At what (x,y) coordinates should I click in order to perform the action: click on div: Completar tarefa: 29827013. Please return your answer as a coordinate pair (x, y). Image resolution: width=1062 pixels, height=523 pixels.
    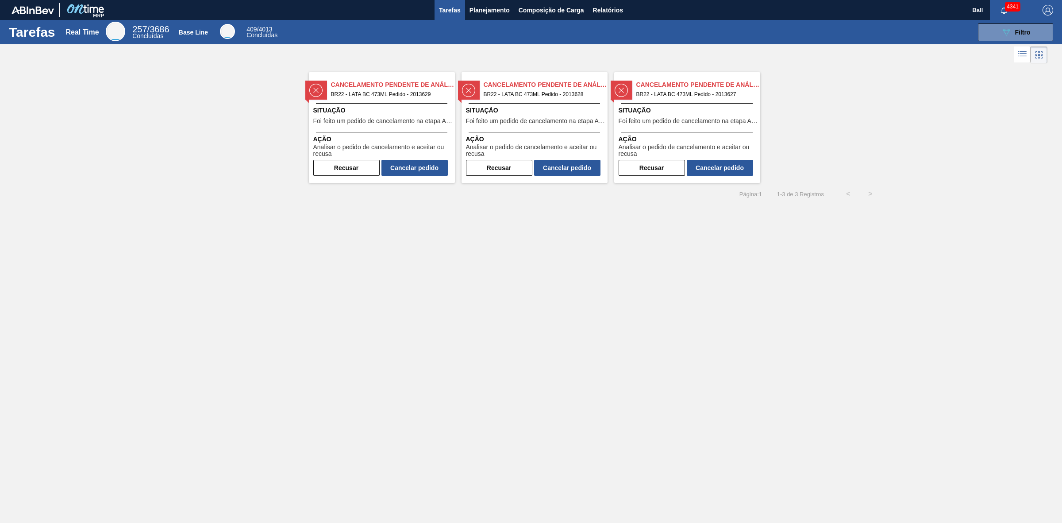
    Looking at the image, I should click on (686, 167).